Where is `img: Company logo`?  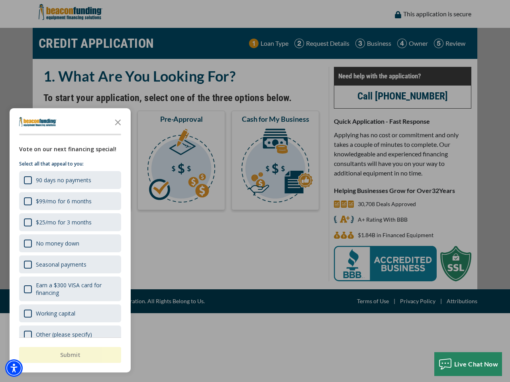
img: Company logo is located at coordinates (38, 122).